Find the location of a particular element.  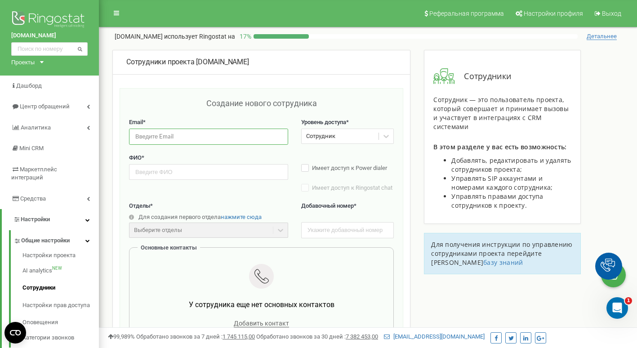

a: Настройки проекта is located at coordinates (61, 256).